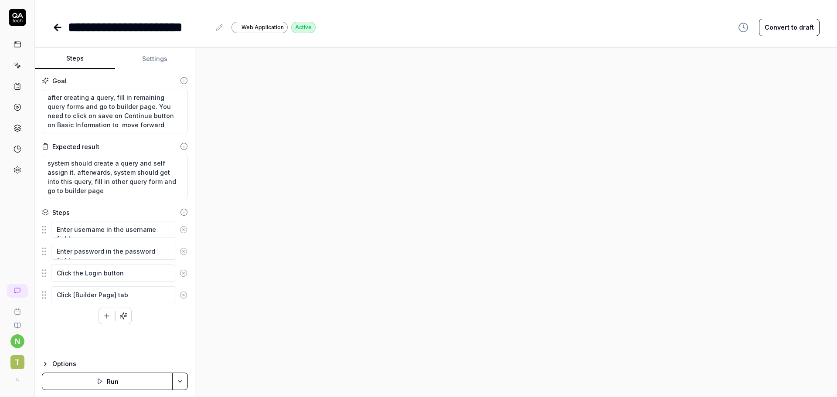 The width and height of the screenshot is (837, 397). I want to click on div: Expected result, so click(76, 147).